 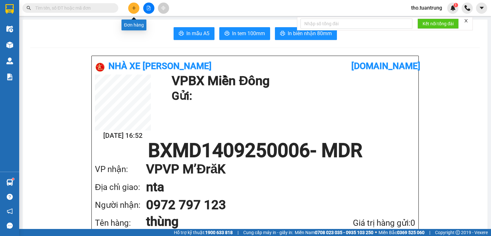 I want to click on h1: BXMD1409250006 - MDR, so click(x=255, y=151).